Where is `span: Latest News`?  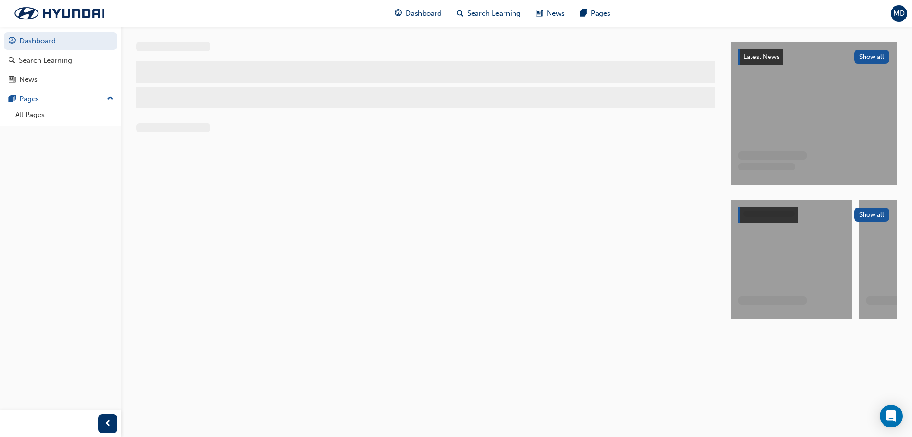
span: Latest News is located at coordinates (762, 57).